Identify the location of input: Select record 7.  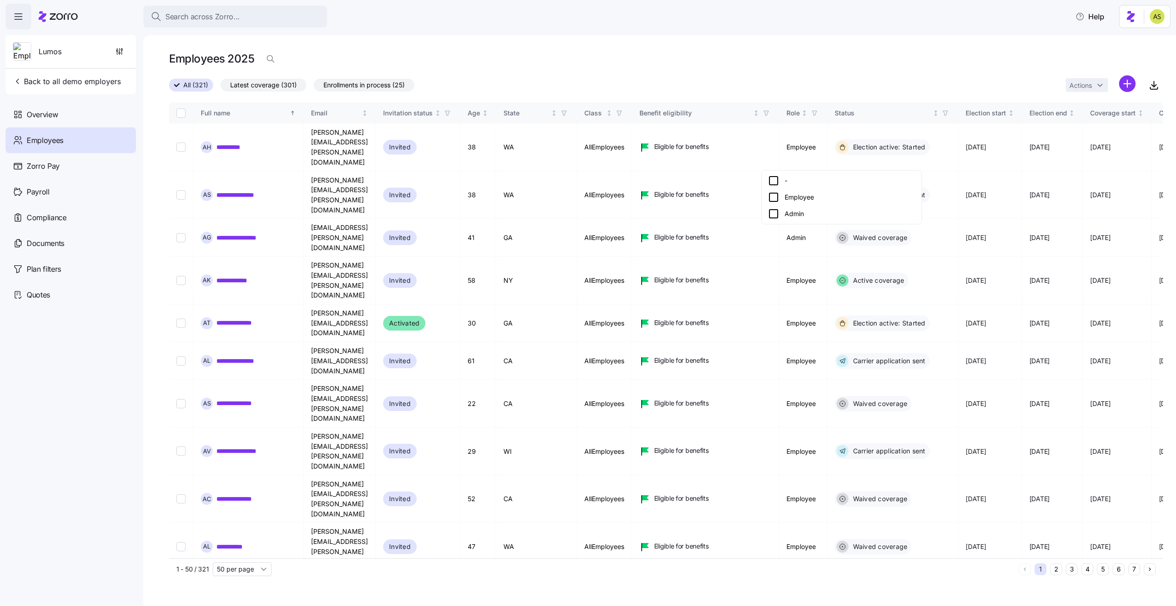
(181, 403).